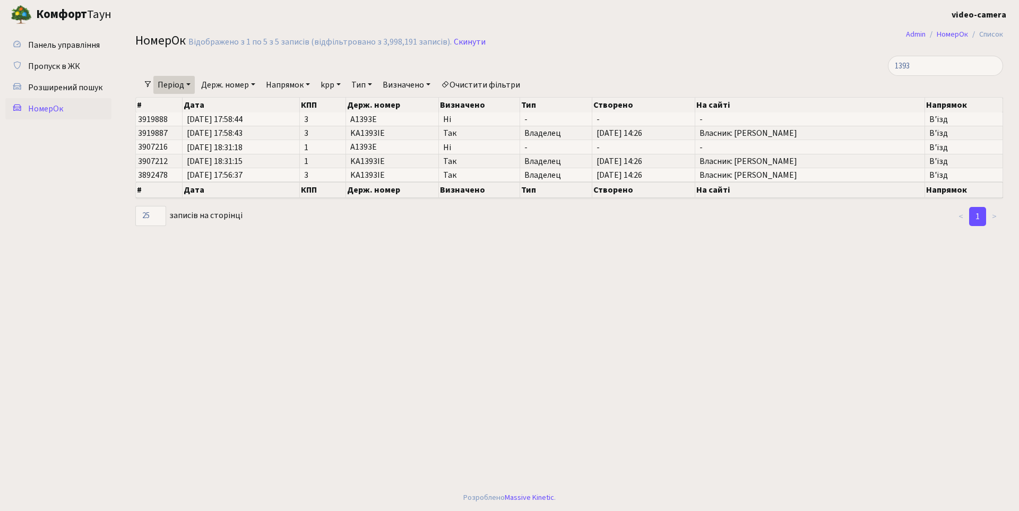  What do you see at coordinates (189, 216) in the screenshot?
I see `label: записів на сторінці` at bounding box center [189, 216].